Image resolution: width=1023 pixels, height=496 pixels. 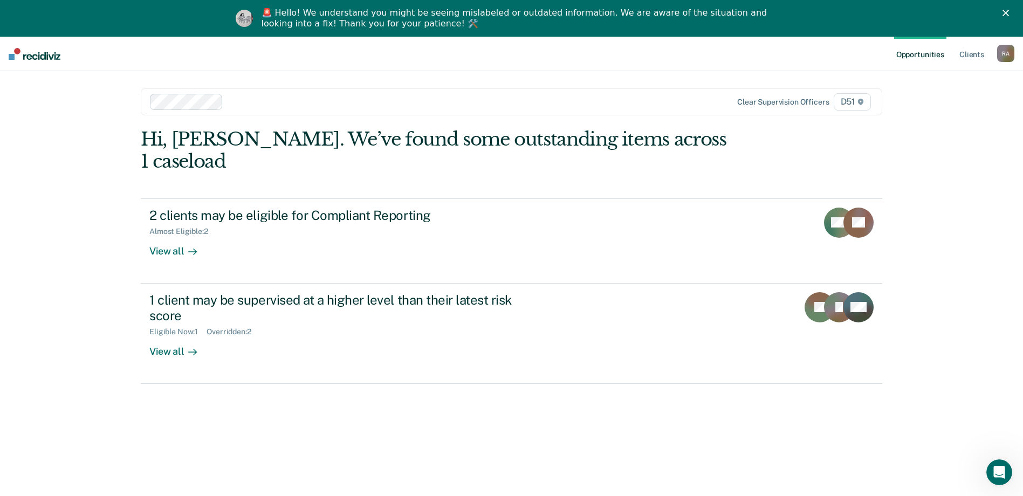 What do you see at coordinates (516, 18) in the screenshot?
I see `div: 🚨 Hello! We understand you might be seeing mislabeled or outdated information. We are aware of th...` at bounding box center [516, 18].